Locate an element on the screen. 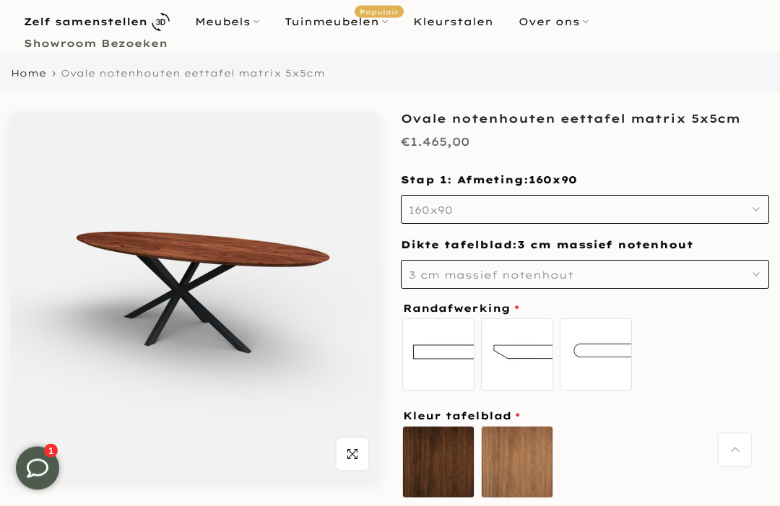 This screenshot has height=506, width=780. span: Stap 1: Afmeting: is located at coordinates (489, 181).